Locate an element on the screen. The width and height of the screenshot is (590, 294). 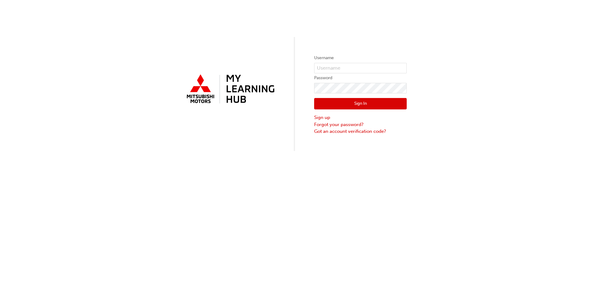
button: Sign In is located at coordinates (360, 104).